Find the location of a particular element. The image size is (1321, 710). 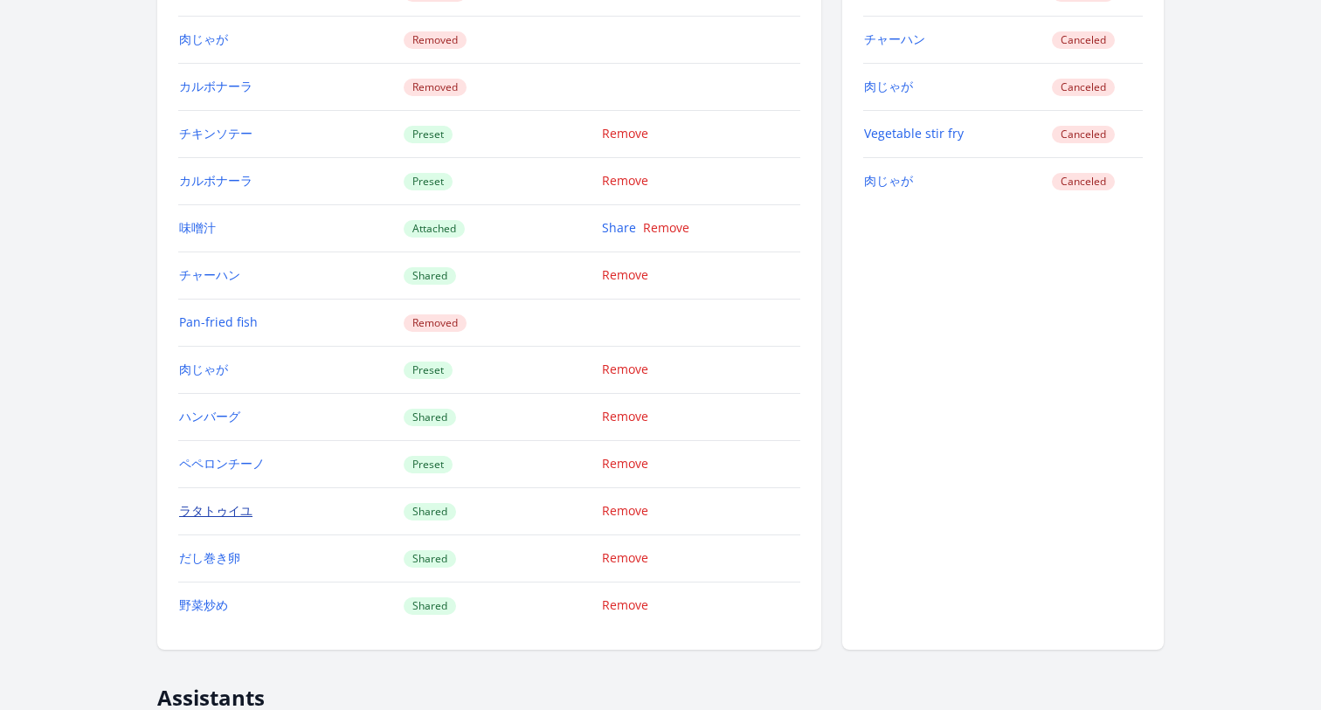

a: だし巻き卵 is located at coordinates (210, 557).